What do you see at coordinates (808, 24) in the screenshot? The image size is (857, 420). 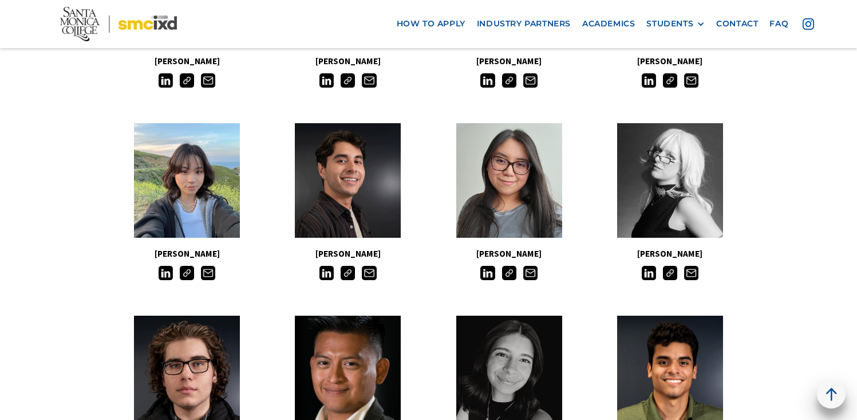 I see `img: icon - instagram` at bounding box center [808, 24].